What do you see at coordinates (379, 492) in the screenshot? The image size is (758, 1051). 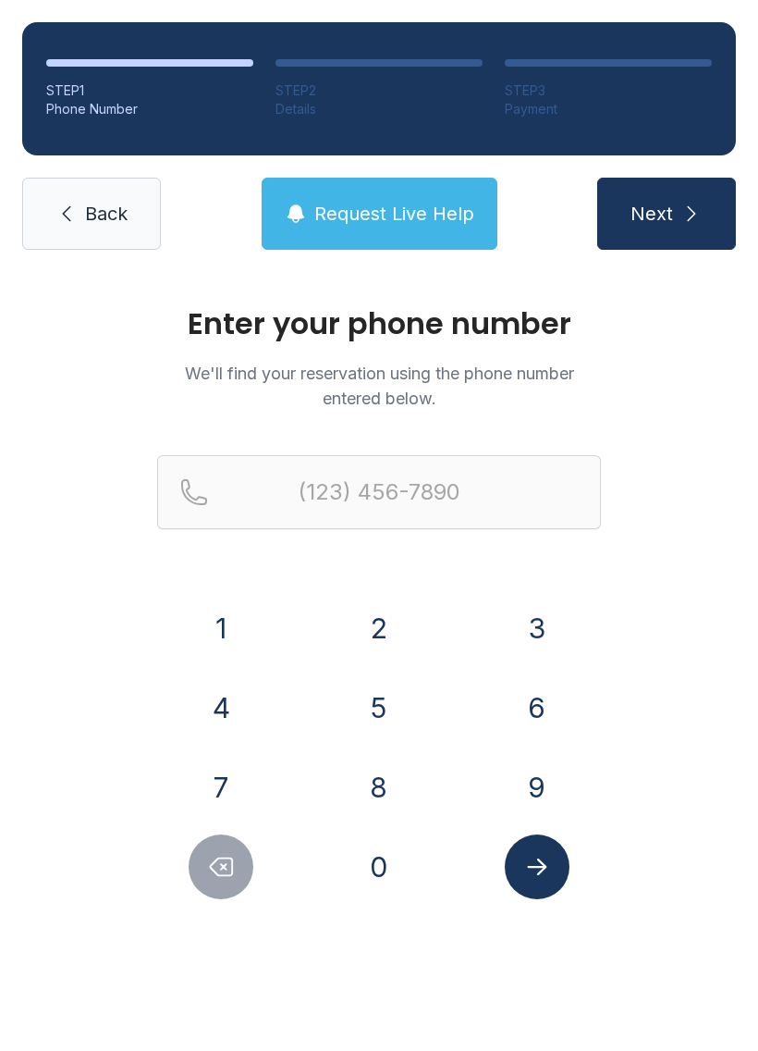 I see `input: Reservation phone number` at bounding box center [379, 492].